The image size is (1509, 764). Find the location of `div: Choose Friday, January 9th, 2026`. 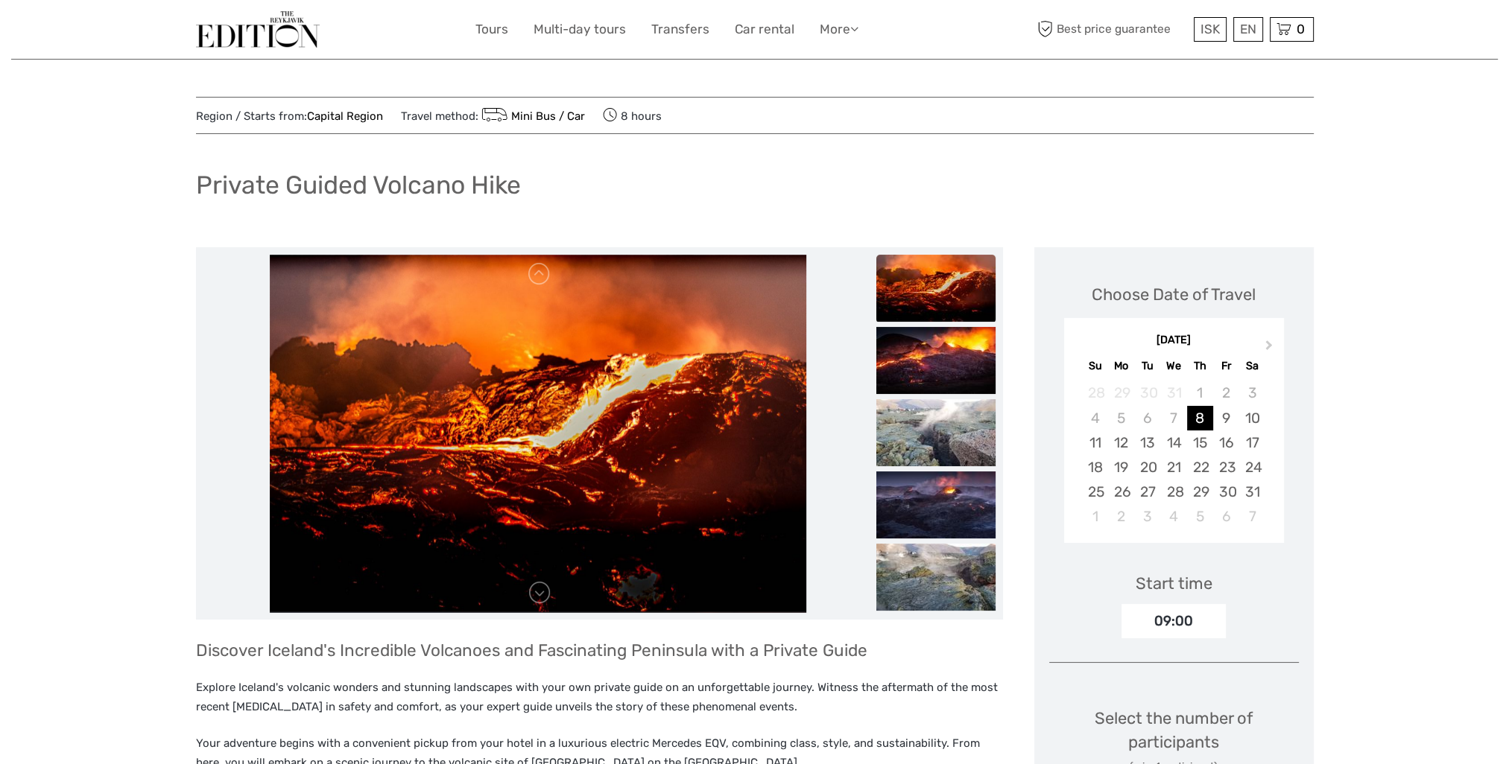

div: Choose Friday, January 9th, 2026 is located at coordinates (1226, 418).